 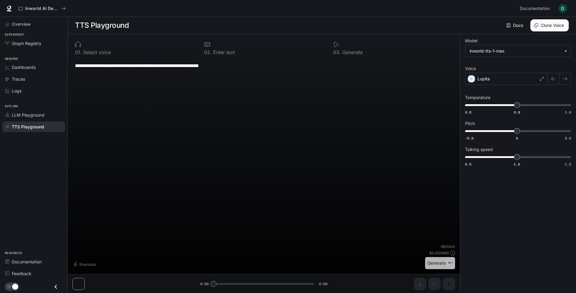 I want to click on span: Traces, so click(x=18, y=79).